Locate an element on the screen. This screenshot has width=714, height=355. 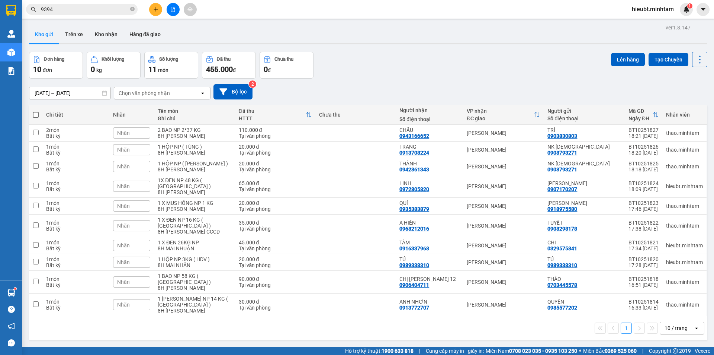
div: Chi tiết is located at coordinates (76, 115).